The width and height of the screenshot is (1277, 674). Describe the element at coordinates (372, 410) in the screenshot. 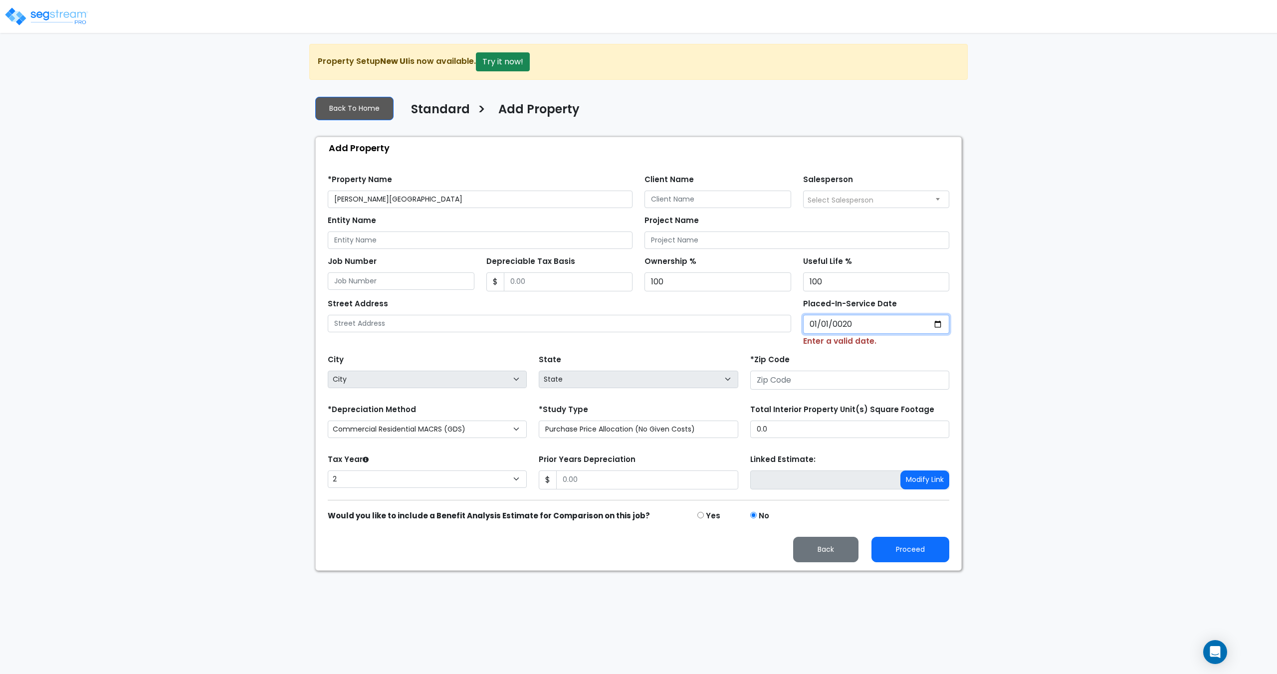

I see `label: *Depreciation Method` at that location.